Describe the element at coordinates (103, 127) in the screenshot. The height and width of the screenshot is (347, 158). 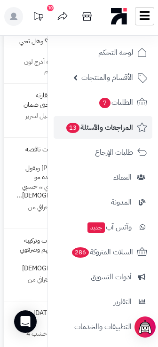
I see `a: المراجعات والأسئلة13` at that location.